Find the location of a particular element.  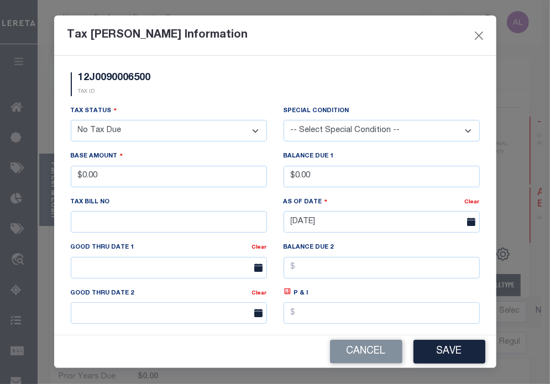

label: Good Thru Date 1 is located at coordinates (103, 248).